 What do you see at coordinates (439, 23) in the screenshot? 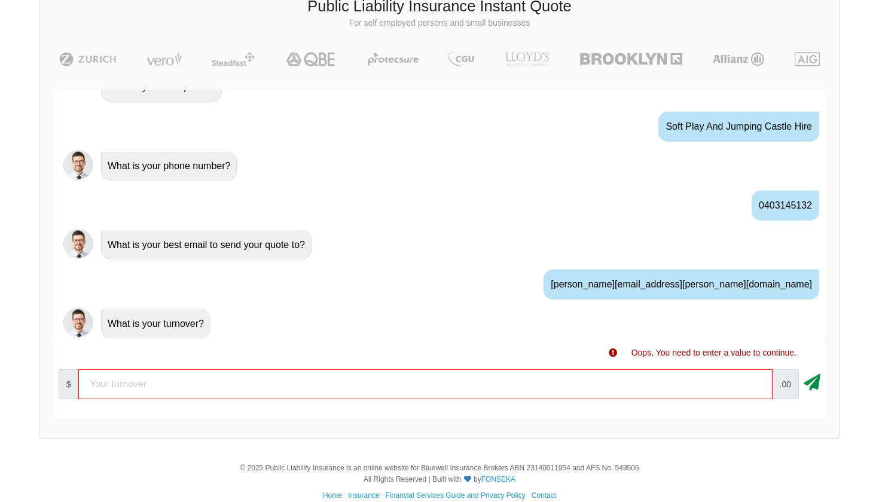
I see `p: For self employed persons and small businesses` at bounding box center [439, 23].